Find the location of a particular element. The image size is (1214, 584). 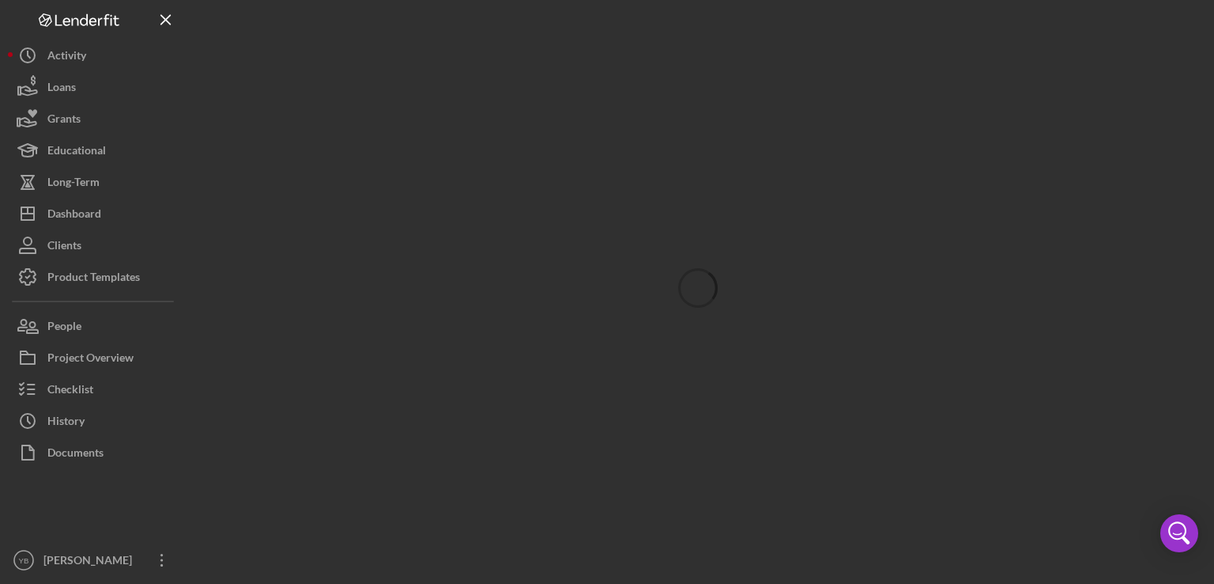

div: People is located at coordinates (64, 327).